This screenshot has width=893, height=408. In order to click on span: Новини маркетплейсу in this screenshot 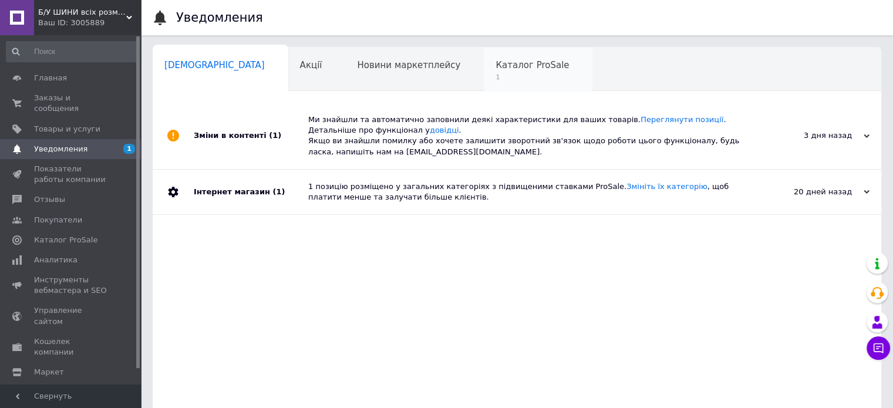, I will do `click(408, 65)`.